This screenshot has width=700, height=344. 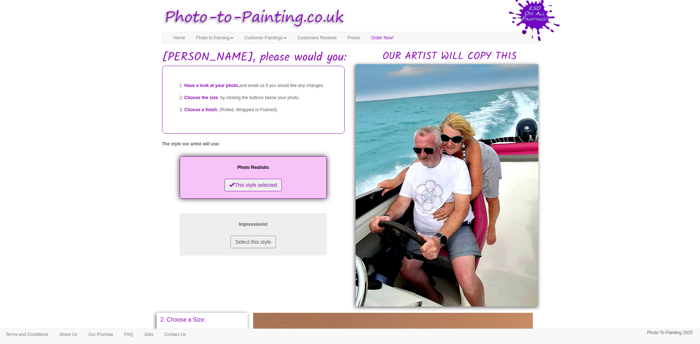 I want to click on a: Our Promise, so click(x=100, y=335).